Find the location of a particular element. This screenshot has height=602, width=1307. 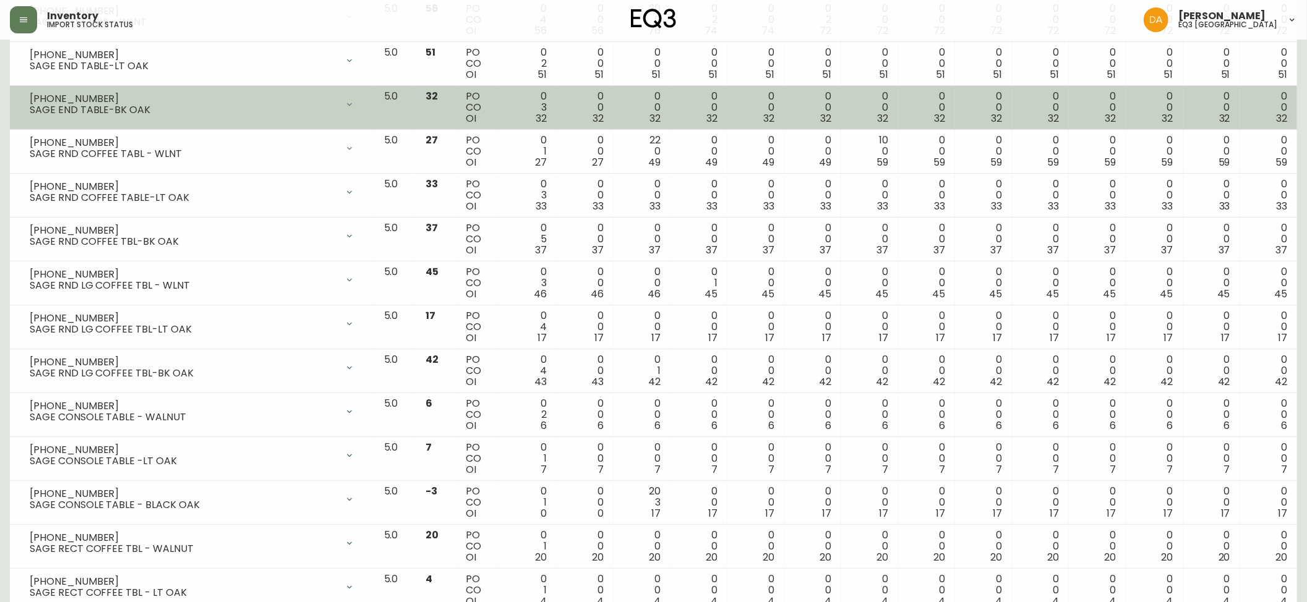

span: 43 is located at coordinates (597, 382).